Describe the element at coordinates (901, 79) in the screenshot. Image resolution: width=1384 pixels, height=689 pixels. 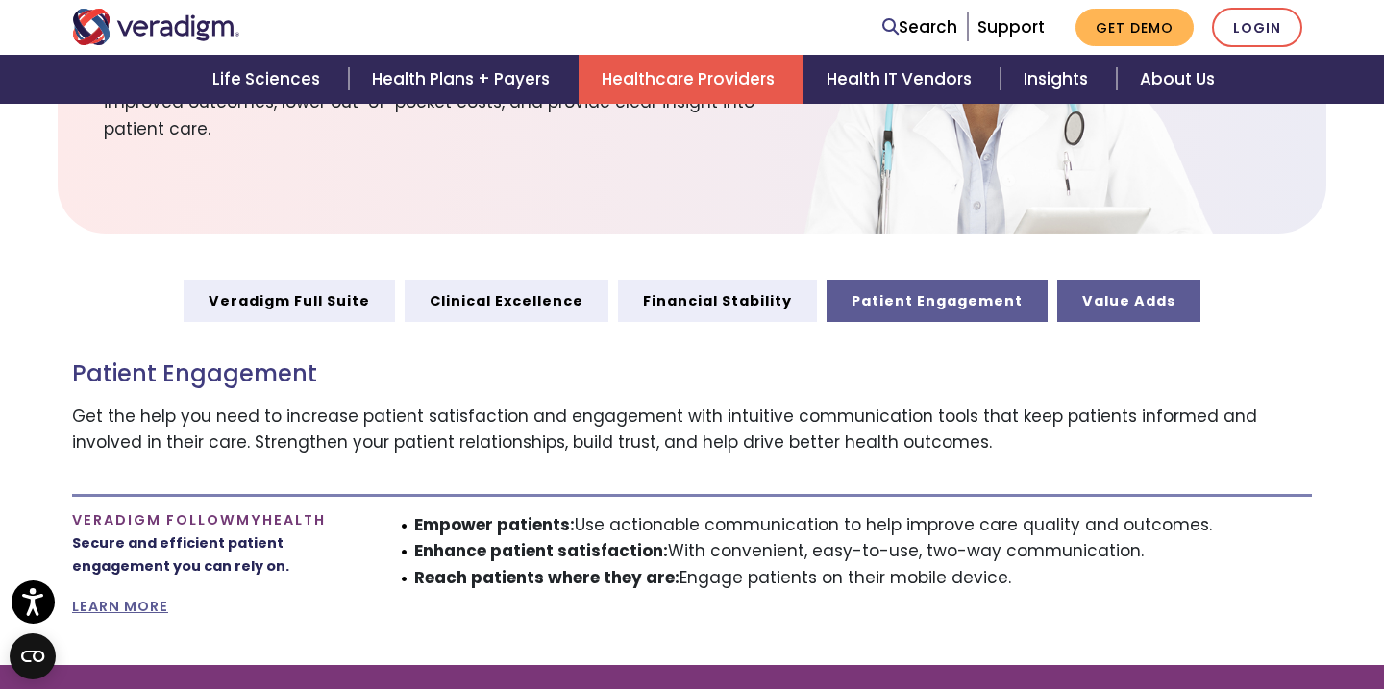
I see `a: Health IT Vendors` at that location.